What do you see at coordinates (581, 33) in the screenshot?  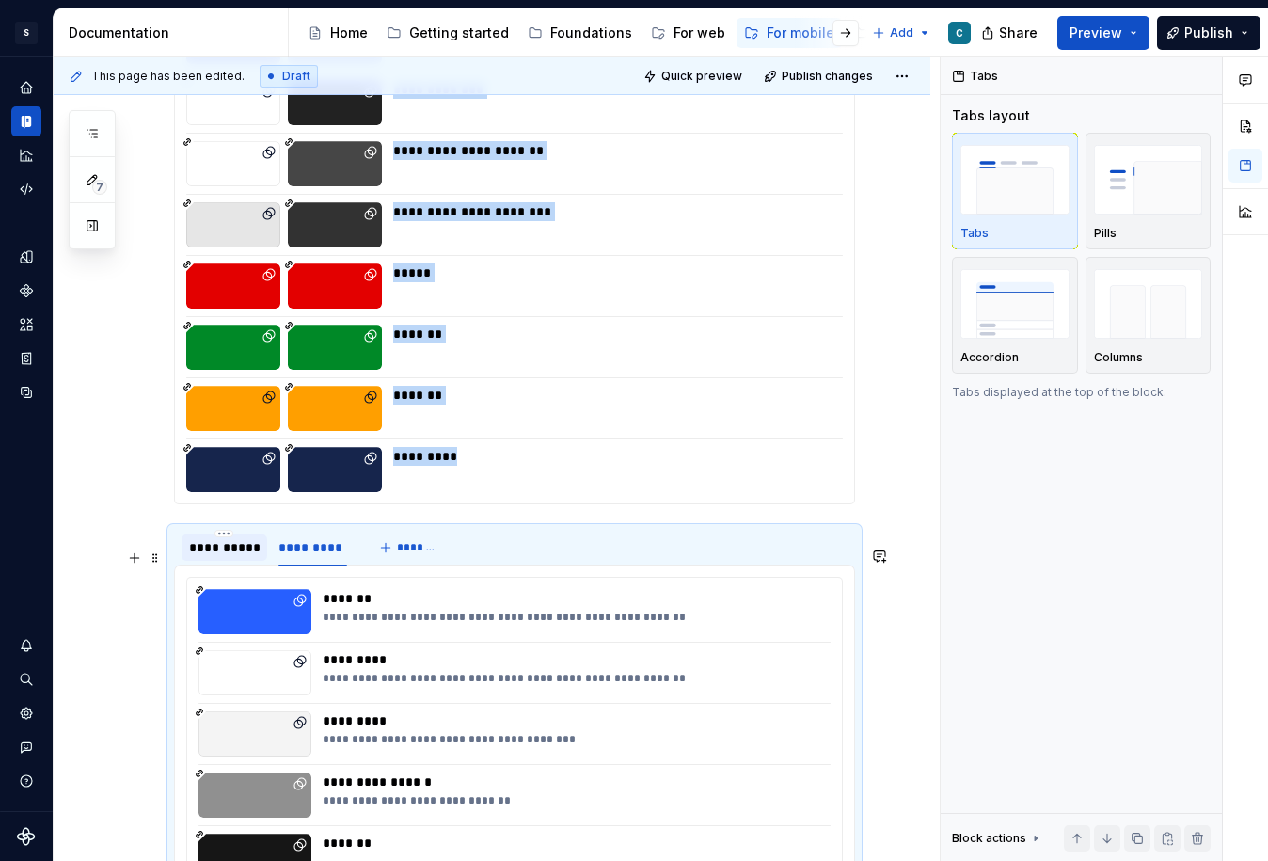 I see `div: Page tree` at bounding box center [581, 33].